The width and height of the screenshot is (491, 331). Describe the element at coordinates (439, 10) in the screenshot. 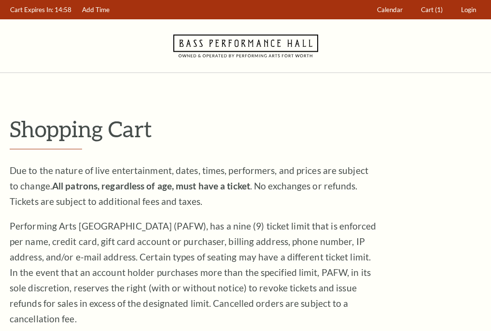

I see `span: (1)` at that location.